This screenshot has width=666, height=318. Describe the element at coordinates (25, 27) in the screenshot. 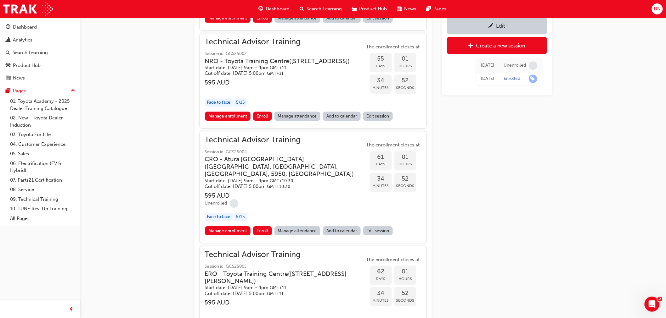

I see `div: Dashboard` at that location.